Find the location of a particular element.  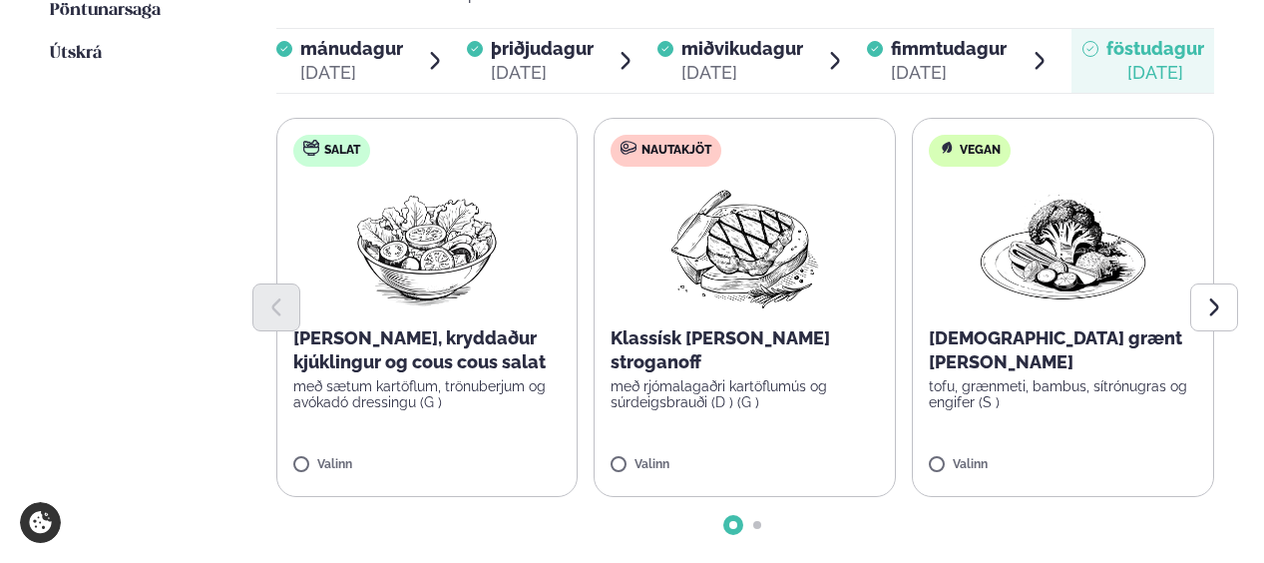

span: Go to slide 1 is located at coordinates (733, 525).